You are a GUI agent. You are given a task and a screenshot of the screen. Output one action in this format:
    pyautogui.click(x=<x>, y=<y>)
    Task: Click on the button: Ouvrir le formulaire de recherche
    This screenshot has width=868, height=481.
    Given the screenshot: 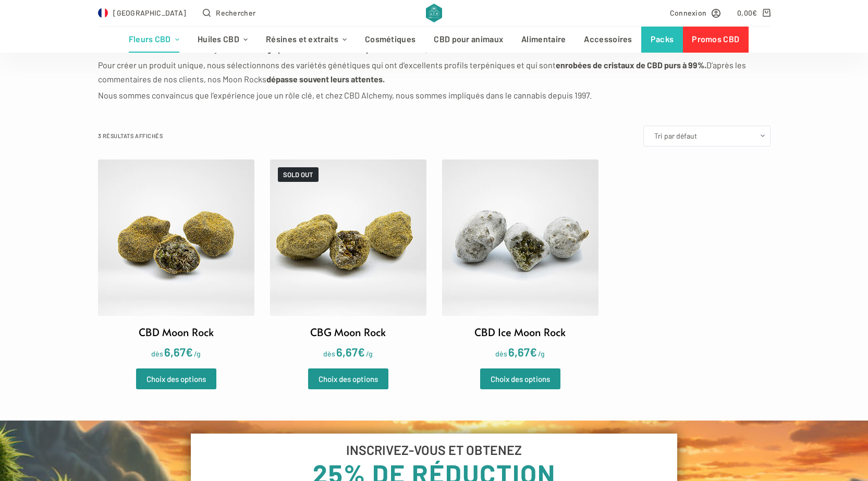 What is the action you would take?
    pyautogui.click(x=229, y=13)
    